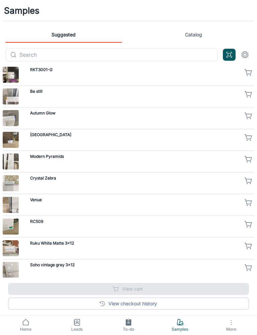 The width and height of the screenshot is (257, 335). Describe the element at coordinates (11, 140) in the screenshot. I see `img: Brentwood coco beach` at that location.